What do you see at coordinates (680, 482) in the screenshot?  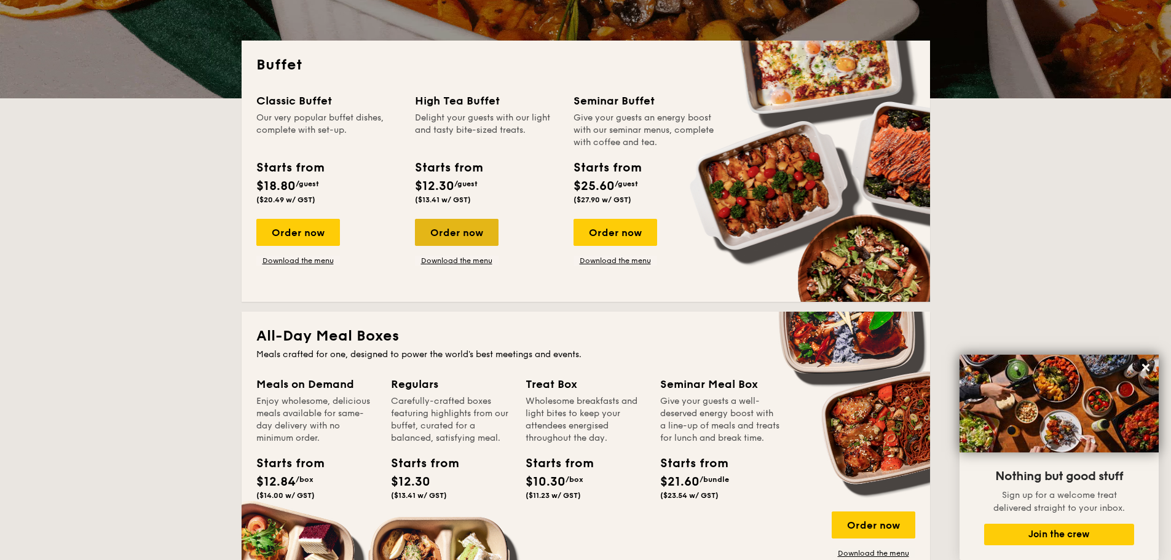 I see `span: $21.60` at bounding box center [680, 482].